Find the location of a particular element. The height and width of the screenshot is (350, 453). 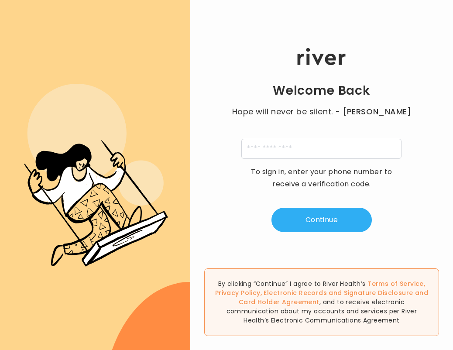

div: By clicking “Continue” I agree to River Health’s is located at coordinates (322, 302).